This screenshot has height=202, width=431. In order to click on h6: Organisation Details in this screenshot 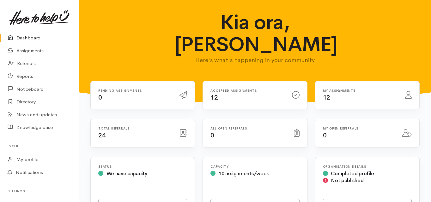, I will do `click(367, 167)`.